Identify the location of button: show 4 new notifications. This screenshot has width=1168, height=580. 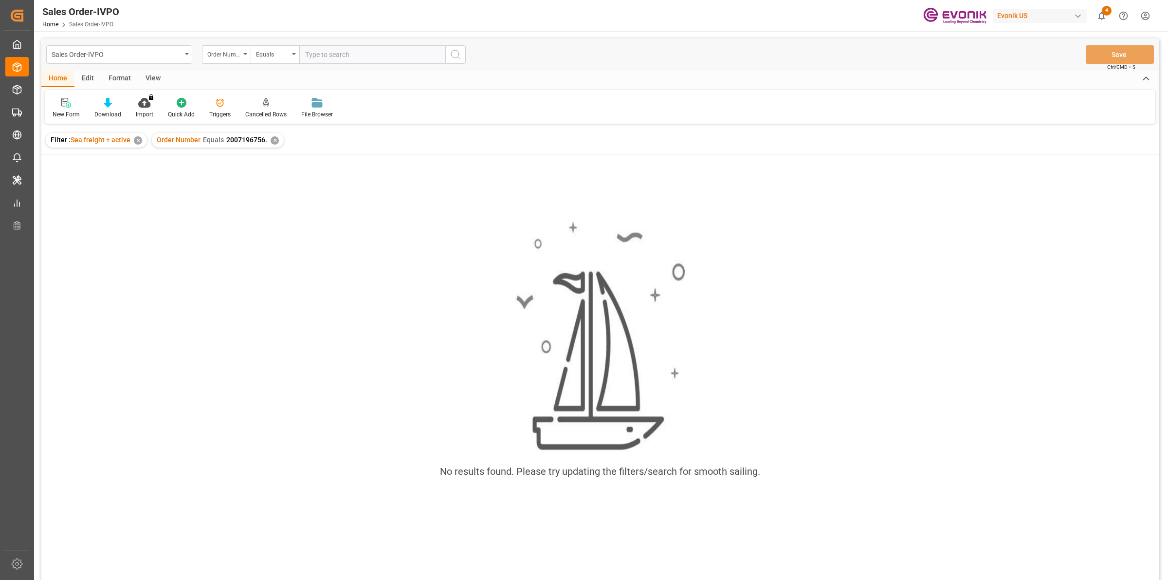
(1102, 16).